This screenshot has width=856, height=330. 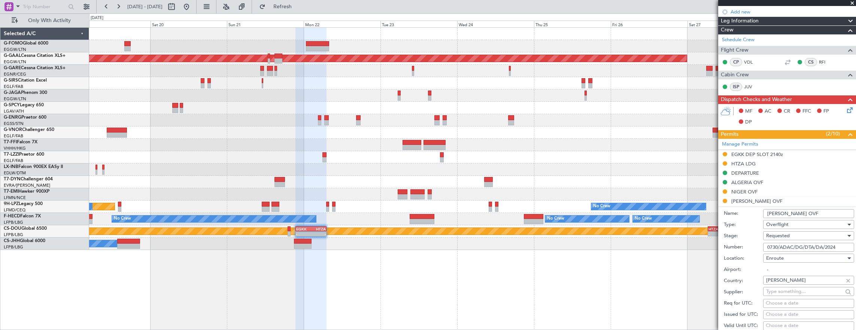 I want to click on span: Refresh, so click(x=283, y=7).